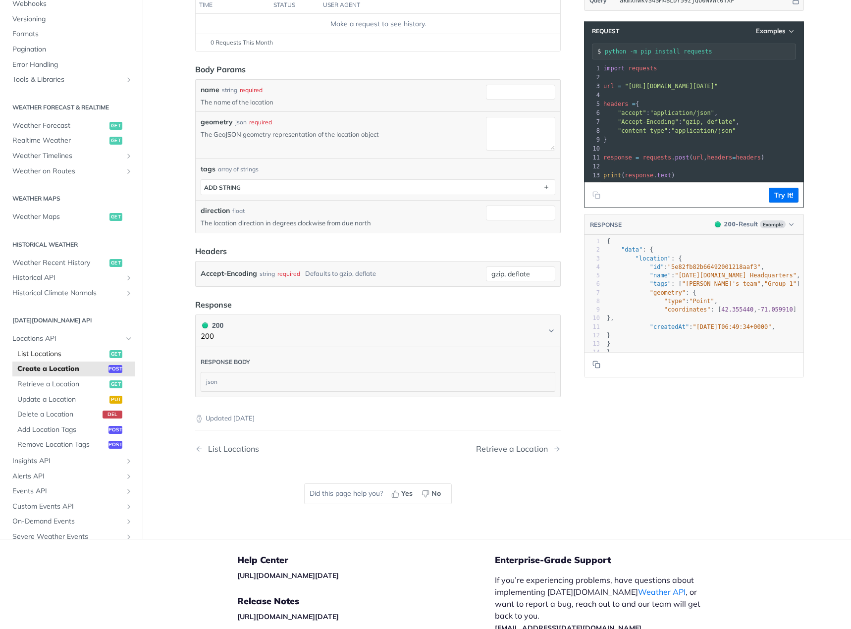  I want to click on button: Show subpages for Historical API, so click(129, 278).